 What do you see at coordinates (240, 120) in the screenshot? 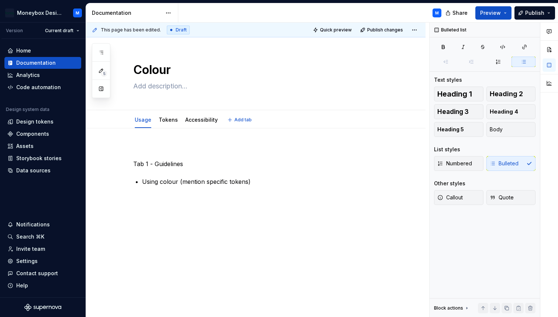
I see `button: Add tab` at bounding box center [240, 120].